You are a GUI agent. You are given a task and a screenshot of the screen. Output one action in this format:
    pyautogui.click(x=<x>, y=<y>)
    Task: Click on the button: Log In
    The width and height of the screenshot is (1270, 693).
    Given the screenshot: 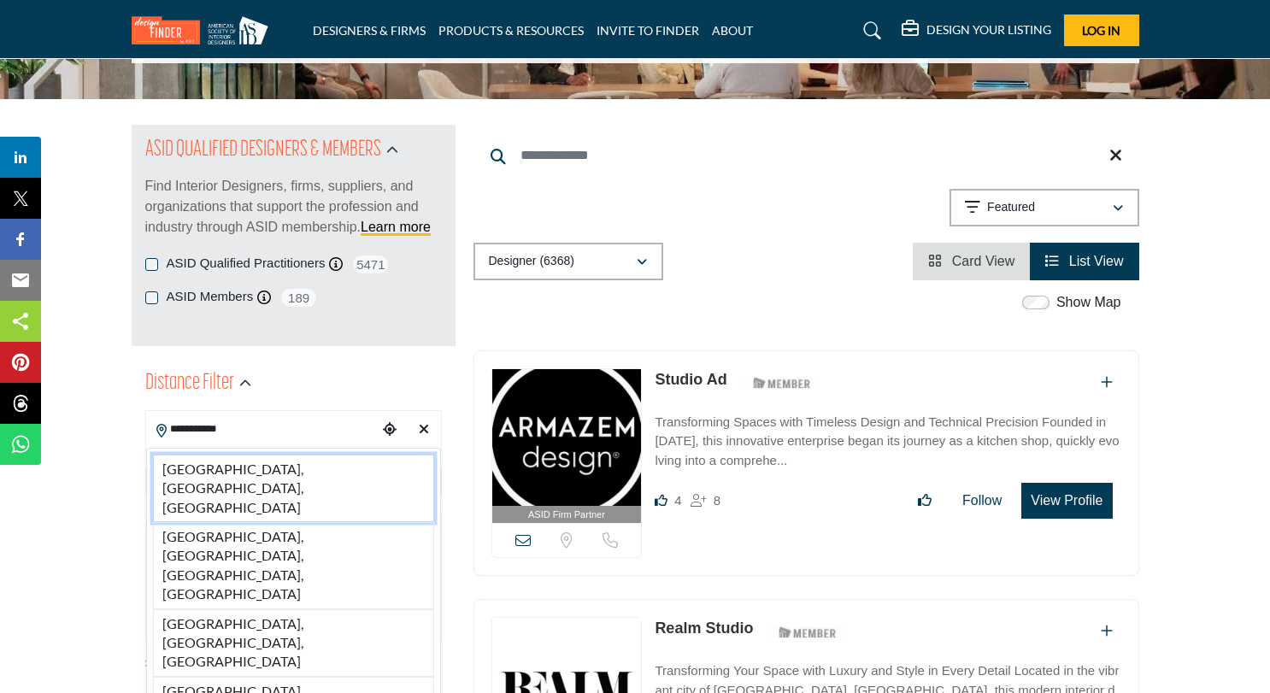 What is the action you would take?
    pyautogui.click(x=1101, y=30)
    